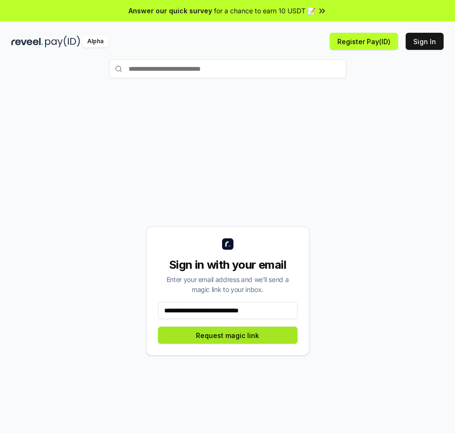 The image size is (455, 433). I want to click on button: Sign In, so click(425, 41).